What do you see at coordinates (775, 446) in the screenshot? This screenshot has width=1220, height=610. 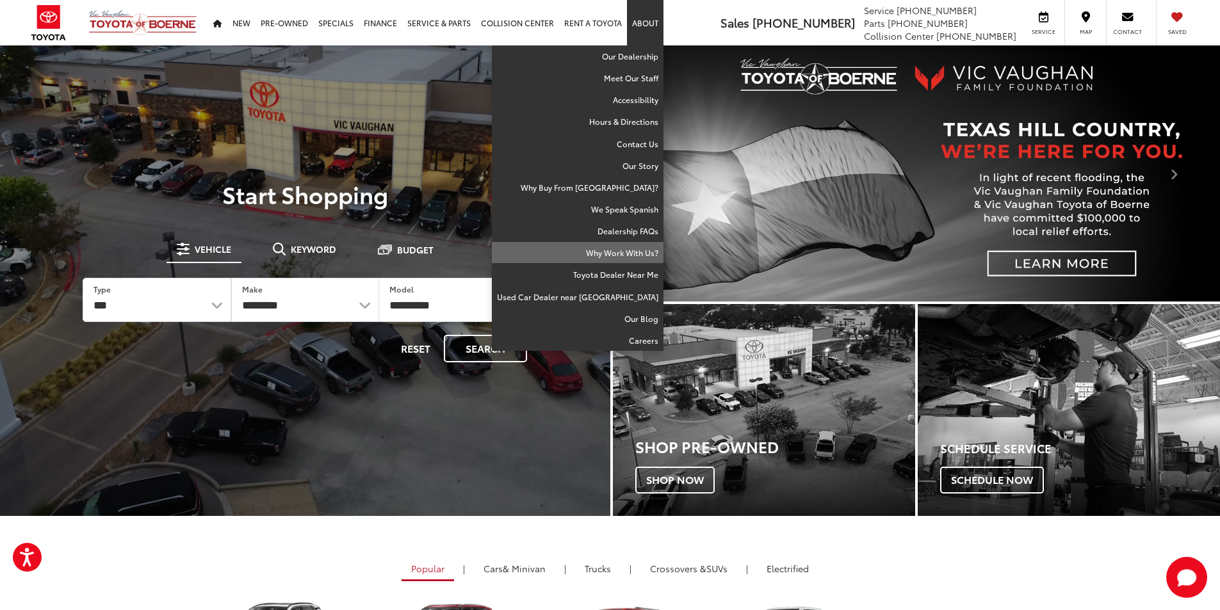 I see `h3: Shop Pre-Owned` at bounding box center [775, 446].